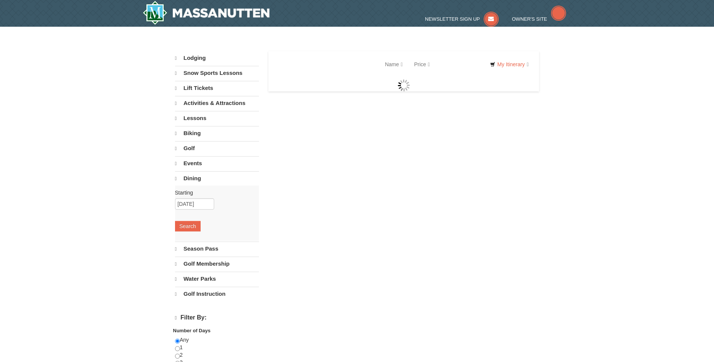 The height and width of the screenshot is (362, 714). What do you see at coordinates (206, 13) in the screenshot?
I see `a: Massanutten Resort` at bounding box center [206, 13].